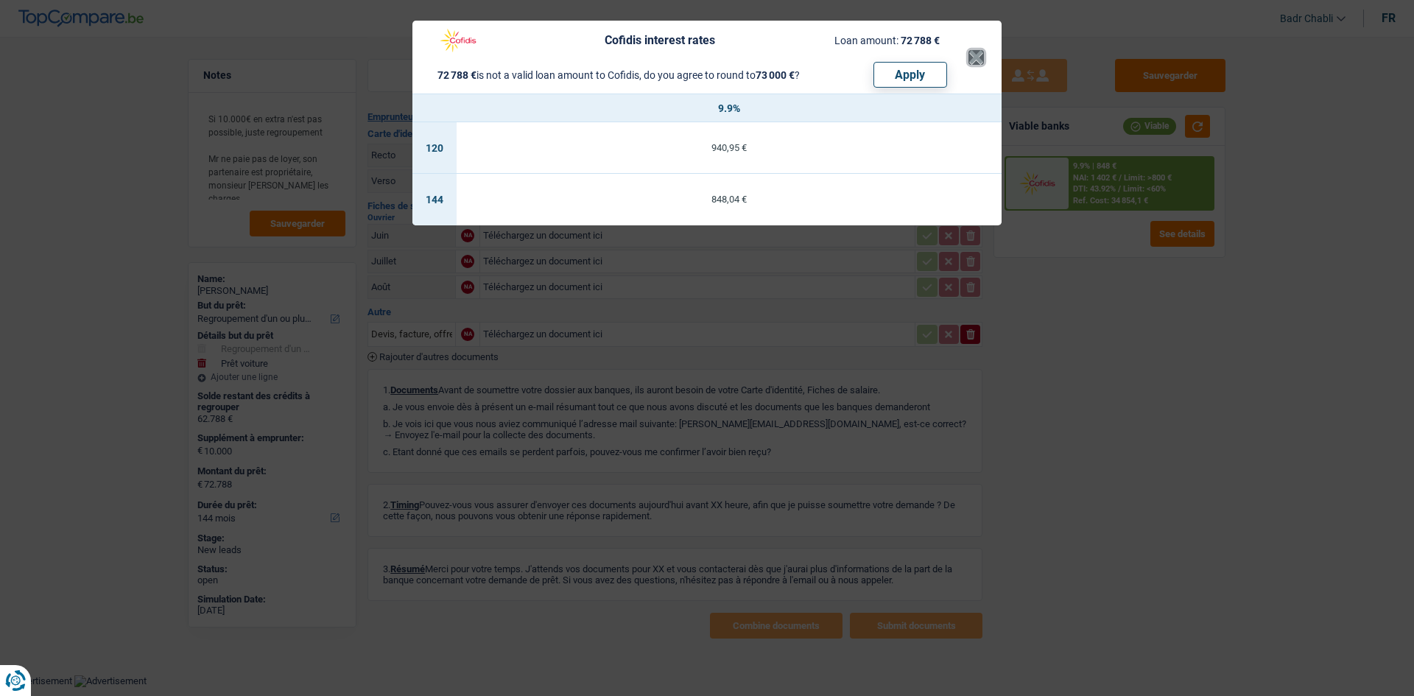 The height and width of the screenshot is (696, 1414). Describe the element at coordinates (458, 41) in the screenshot. I see `img: Cofidis` at that location.